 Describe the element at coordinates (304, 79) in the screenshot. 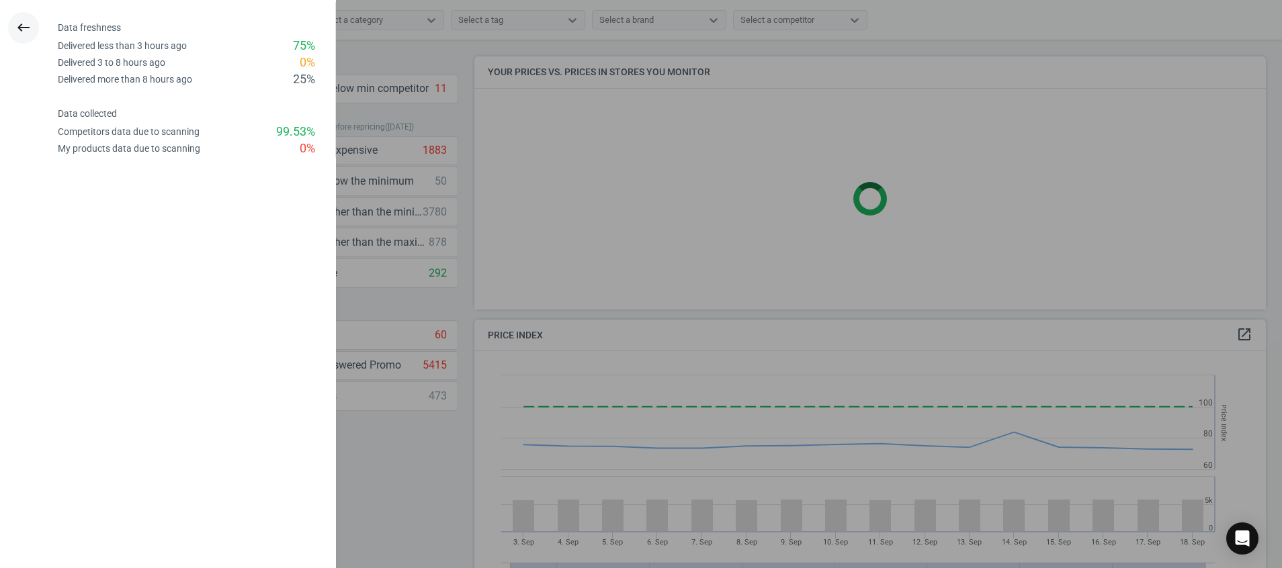

I see `div: 25 %` at that location.